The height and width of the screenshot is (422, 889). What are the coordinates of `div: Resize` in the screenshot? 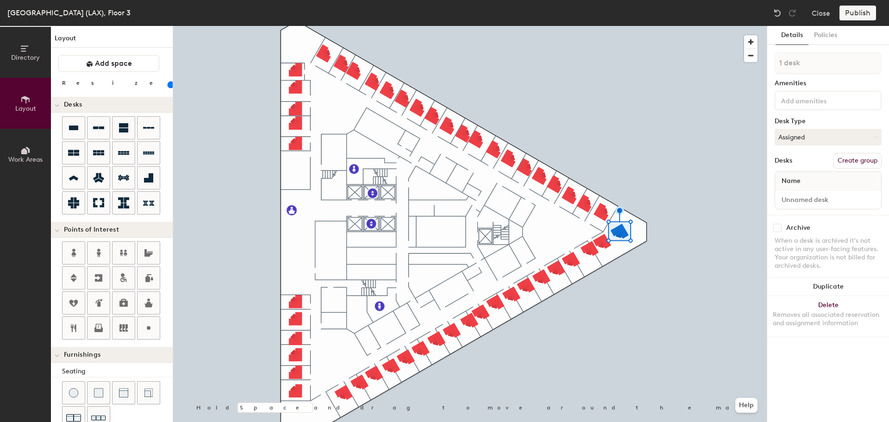 It's located at (113, 83).